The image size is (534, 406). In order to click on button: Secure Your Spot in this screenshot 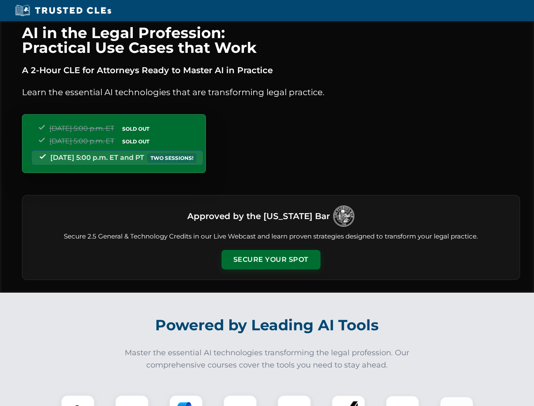, I will do `click(271, 259)`.